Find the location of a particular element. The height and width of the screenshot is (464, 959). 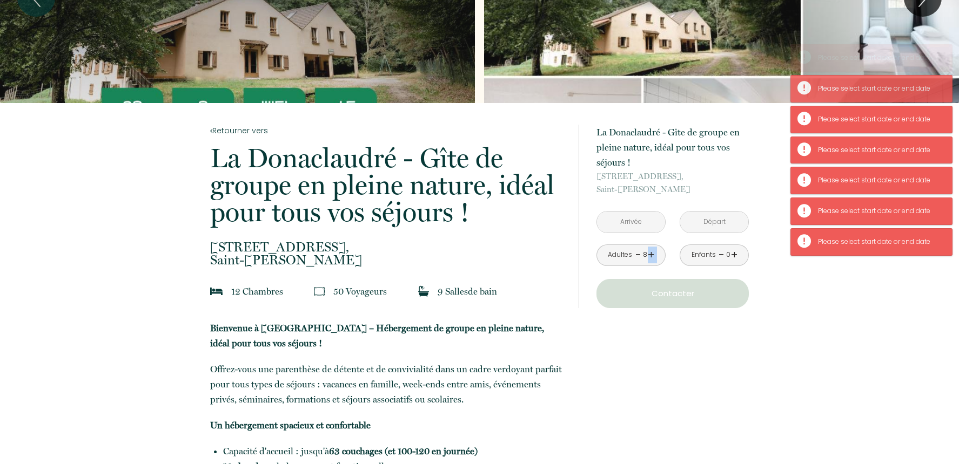

input: Départ is located at coordinates (714, 222).